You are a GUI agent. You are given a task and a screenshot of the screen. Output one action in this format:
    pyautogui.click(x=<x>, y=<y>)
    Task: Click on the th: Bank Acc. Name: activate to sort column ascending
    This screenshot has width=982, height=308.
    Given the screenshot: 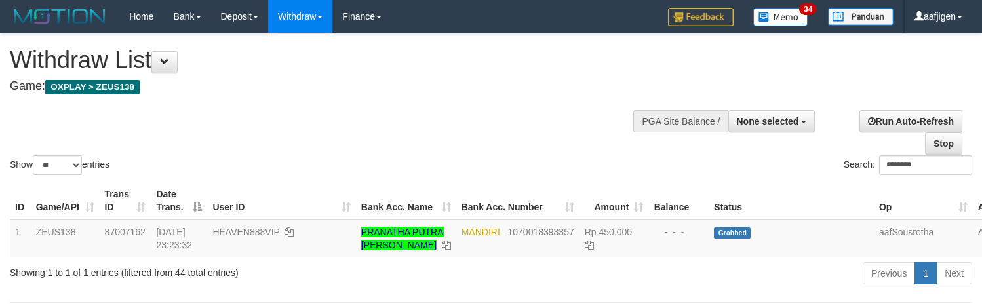 What is the action you would take?
    pyautogui.click(x=406, y=201)
    